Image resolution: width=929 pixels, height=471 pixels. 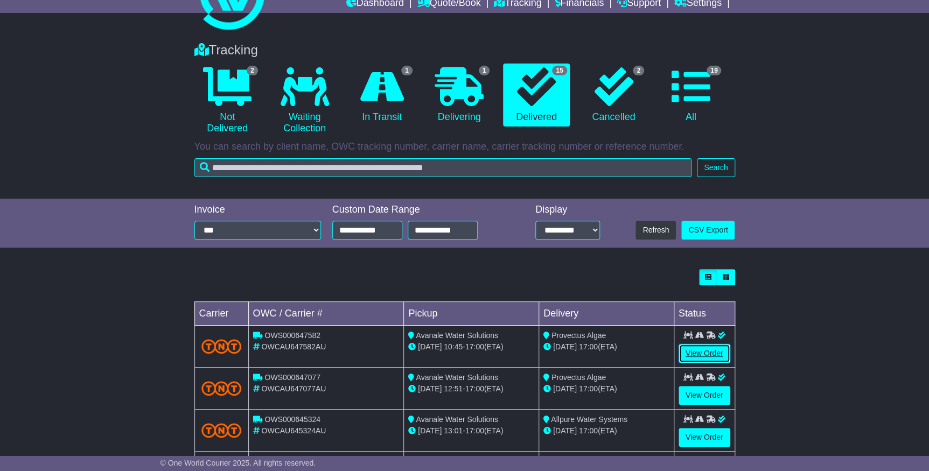 What do you see at coordinates (613, 95) in the screenshot?
I see `a: 2 Cancelled` at bounding box center [613, 95].